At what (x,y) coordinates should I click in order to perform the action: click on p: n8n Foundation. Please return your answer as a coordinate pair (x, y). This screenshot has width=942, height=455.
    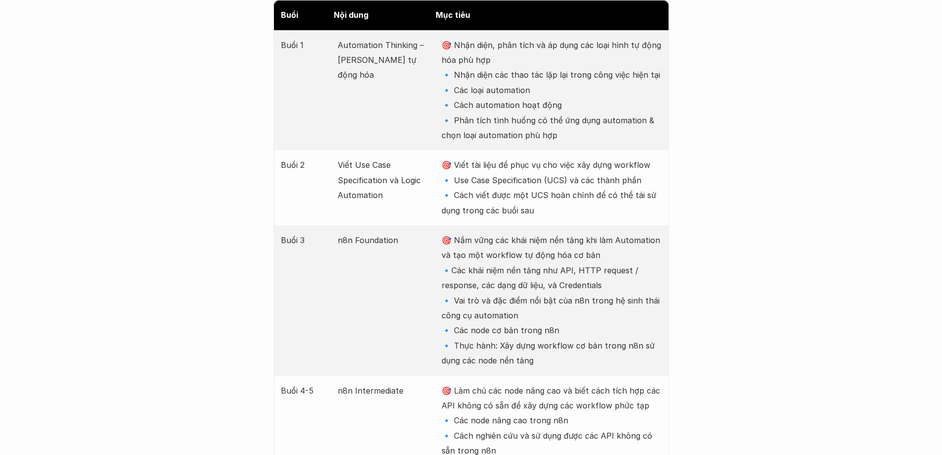
    Looking at the image, I should click on (385, 240).